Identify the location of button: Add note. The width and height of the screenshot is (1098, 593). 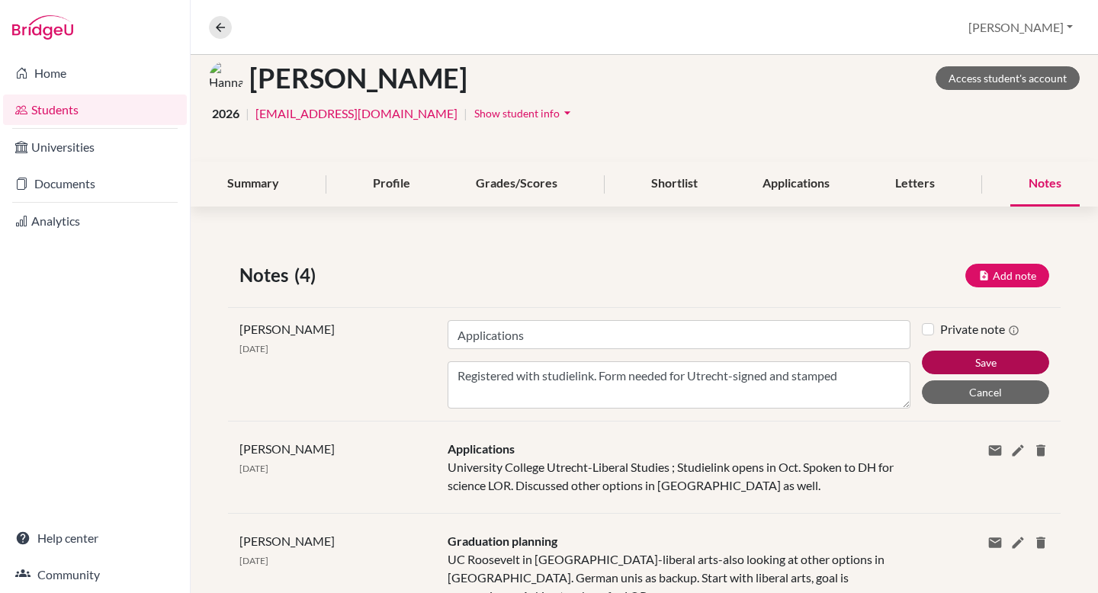
(1007, 275).